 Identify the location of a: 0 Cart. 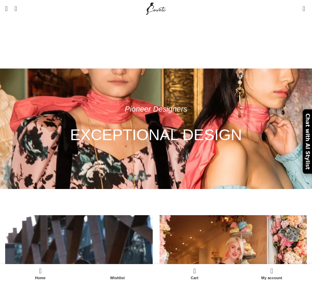
(195, 274).